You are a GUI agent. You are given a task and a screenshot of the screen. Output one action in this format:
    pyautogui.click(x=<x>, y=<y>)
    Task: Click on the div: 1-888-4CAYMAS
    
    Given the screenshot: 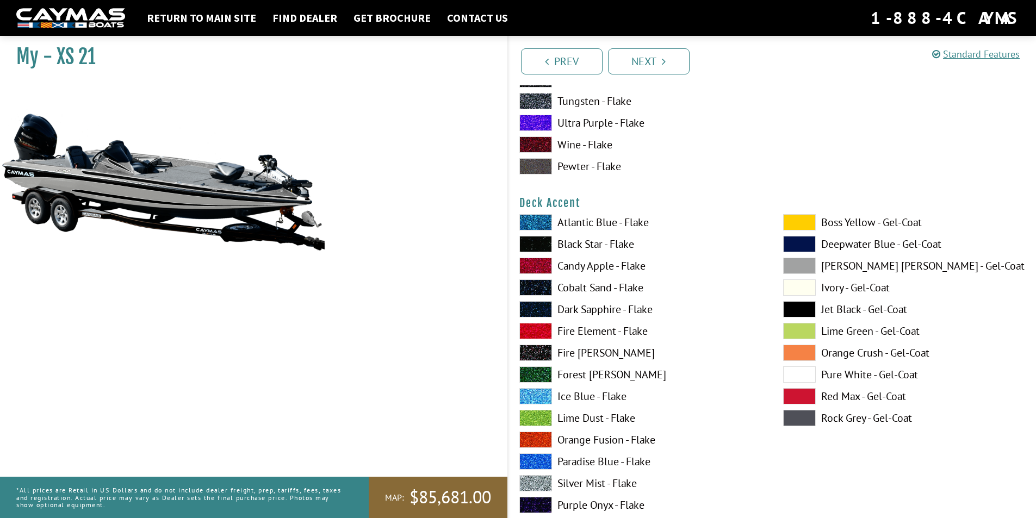 What is the action you would take?
    pyautogui.click(x=945, y=18)
    